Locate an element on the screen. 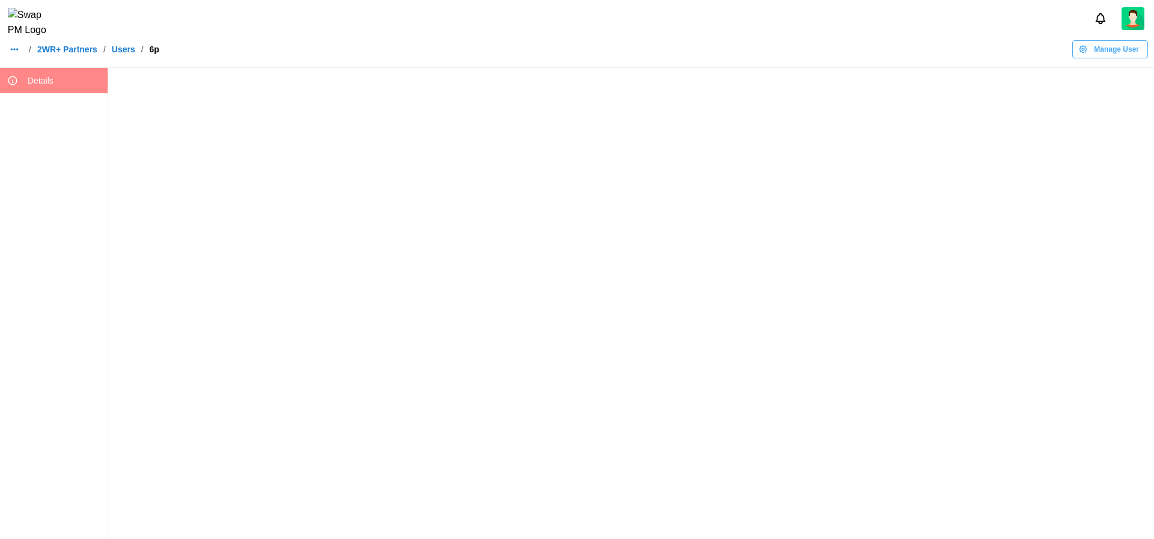  span: Manage User is located at coordinates (1116, 49).